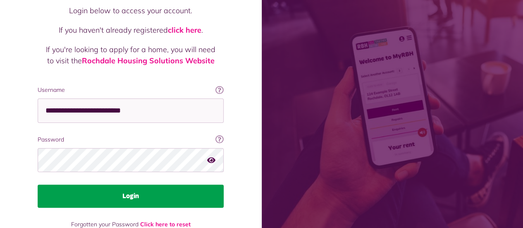  I want to click on a: Click here to reset, so click(165, 224).